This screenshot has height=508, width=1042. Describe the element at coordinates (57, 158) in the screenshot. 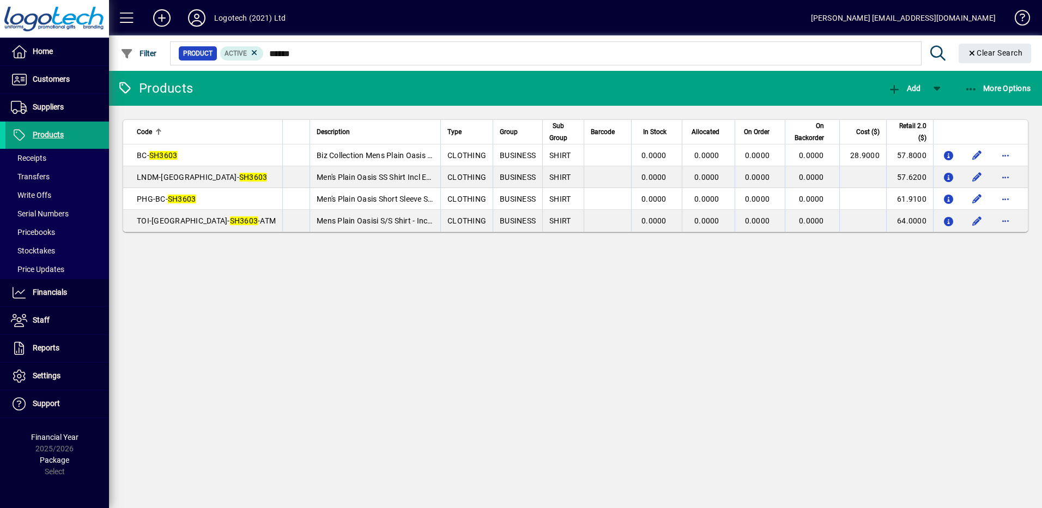

I see `a: Receipts` at that location.